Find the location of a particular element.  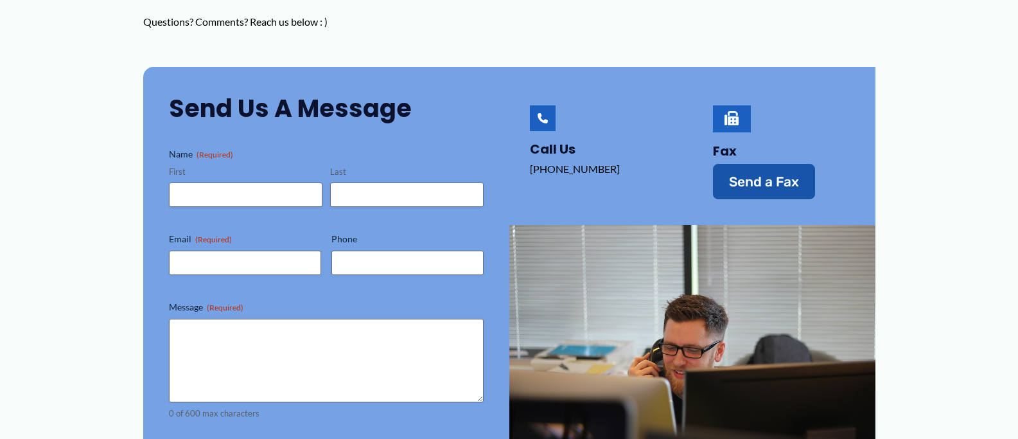

h2: Send Us a Message is located at coordinates (326, 108).